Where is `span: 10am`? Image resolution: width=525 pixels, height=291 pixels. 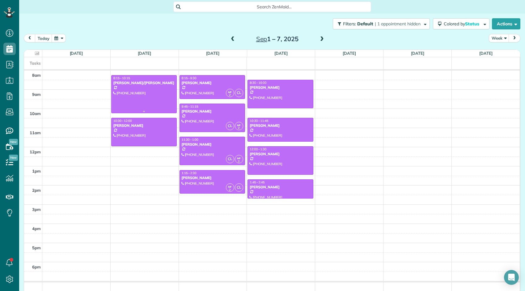
span: 10am is located at coordinates (35, 113).